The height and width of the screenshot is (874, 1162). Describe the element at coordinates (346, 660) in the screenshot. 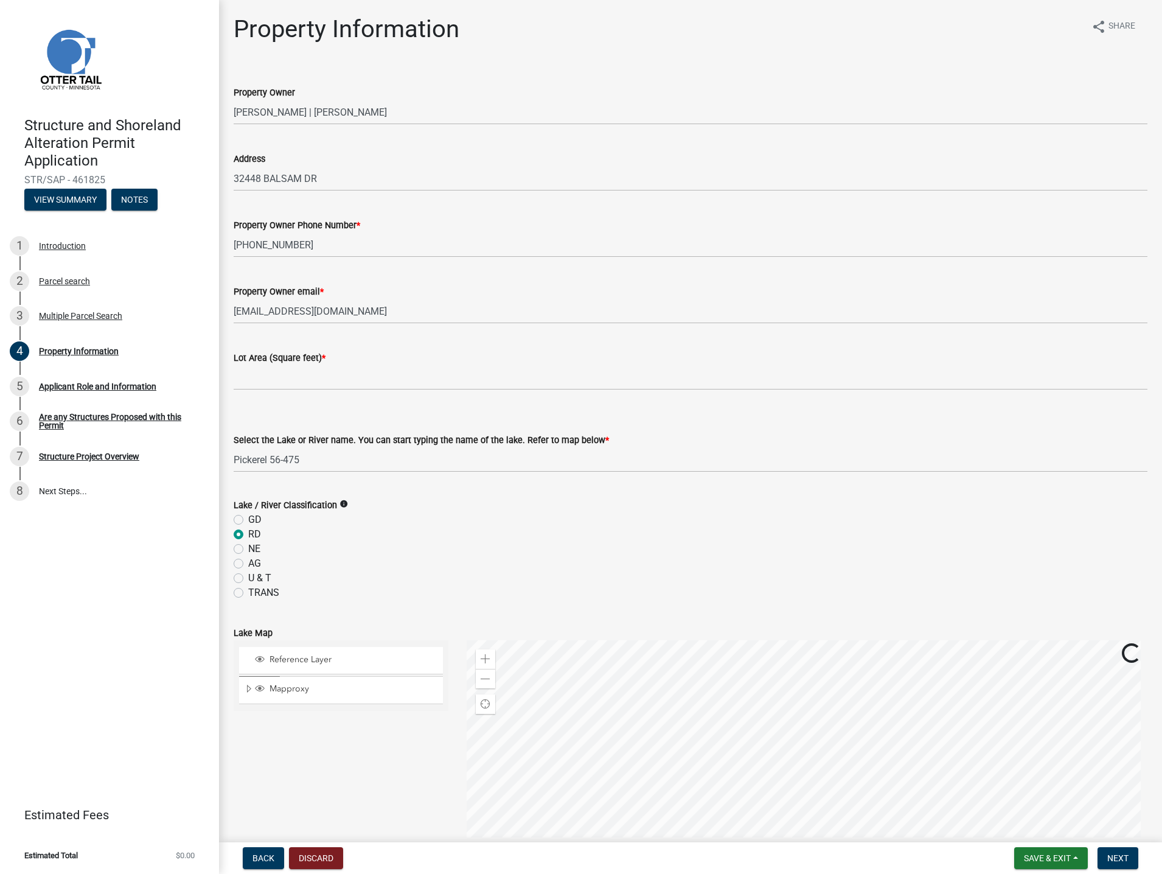

I see `div: Reference Layer` at that location.